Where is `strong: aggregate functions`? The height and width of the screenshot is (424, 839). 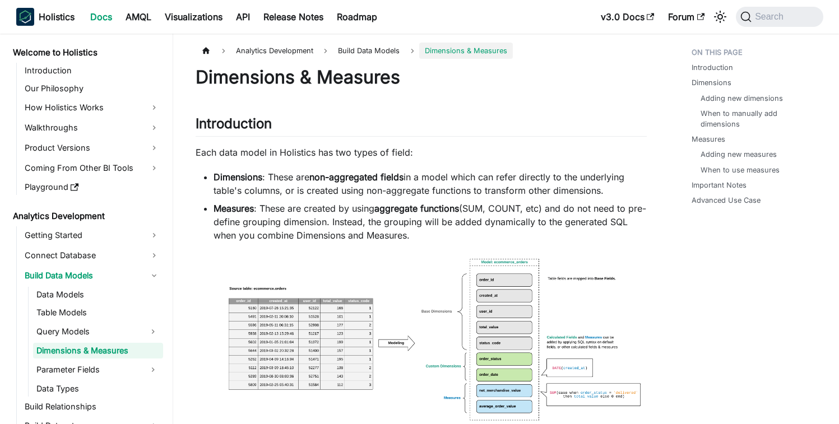 strong: aggregate functions is located at coordinates (416, 208).